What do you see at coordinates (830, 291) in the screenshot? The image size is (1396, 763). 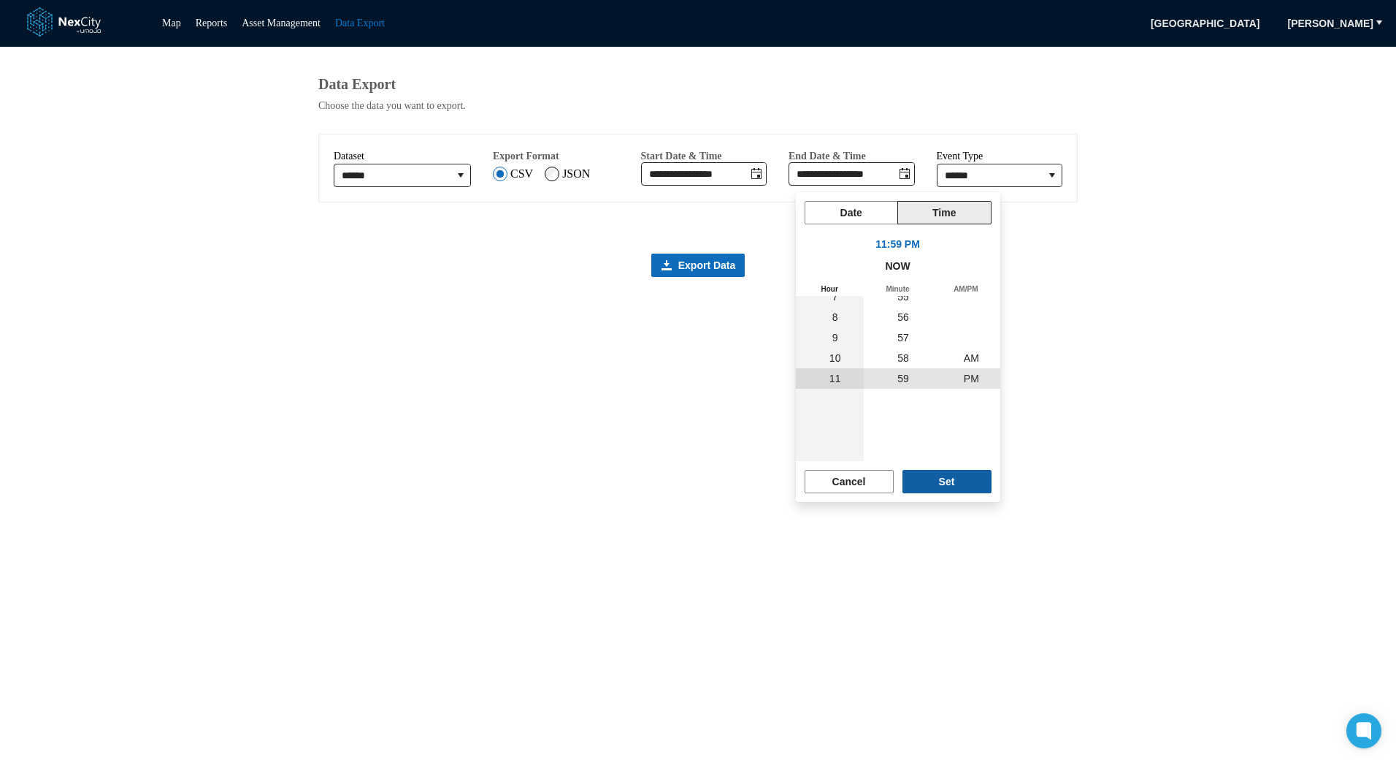 I see `span: hour` at bounding box center [830, 291].